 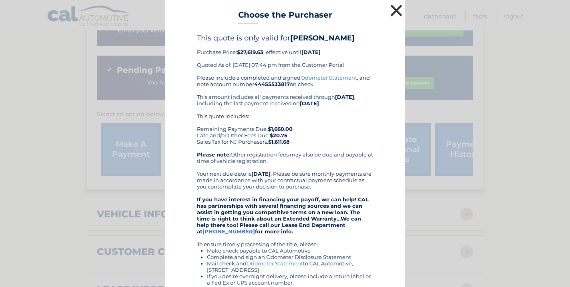 What do you see at coordinates (280, 129) in the screenshot?
I see `b: $1,660.00` at bounding box center [280, 129].